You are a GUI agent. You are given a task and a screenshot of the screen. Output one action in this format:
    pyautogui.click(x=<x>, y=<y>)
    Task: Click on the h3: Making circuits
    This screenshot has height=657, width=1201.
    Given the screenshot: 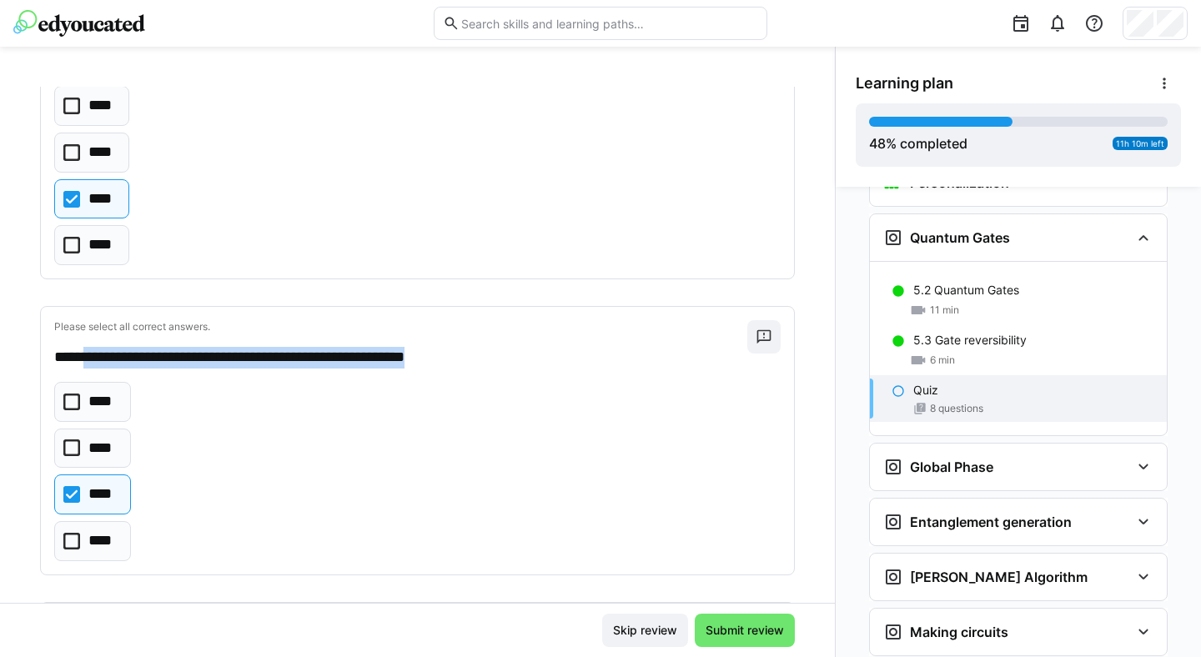 What is the action you would take?
    pyautogui.click(x=959, y=632)
    